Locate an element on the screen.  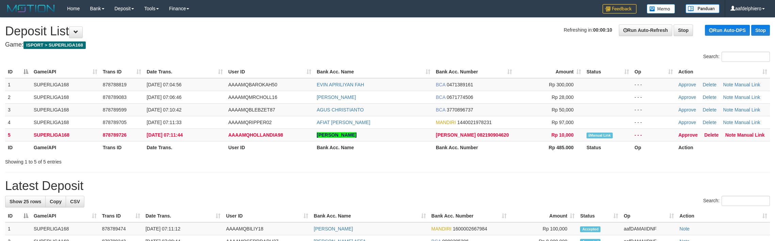
img: Feedback.jpg is located at coordinates (620, 9).